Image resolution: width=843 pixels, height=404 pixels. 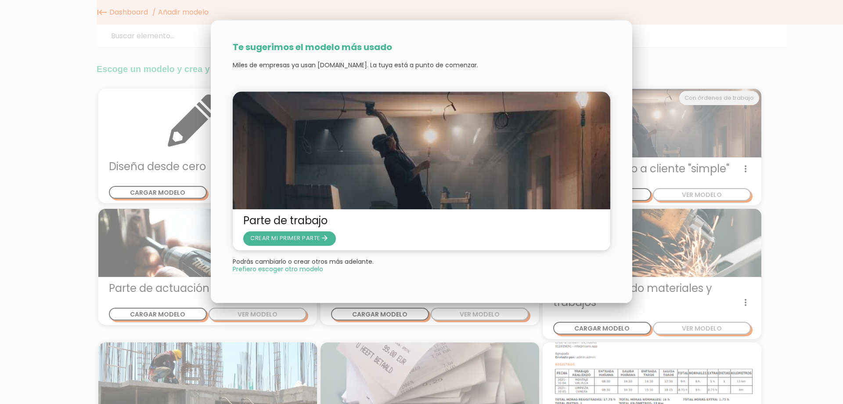 I want to click on span: CREAR MI PRIMER PARTE, so click(x=289, y=238).